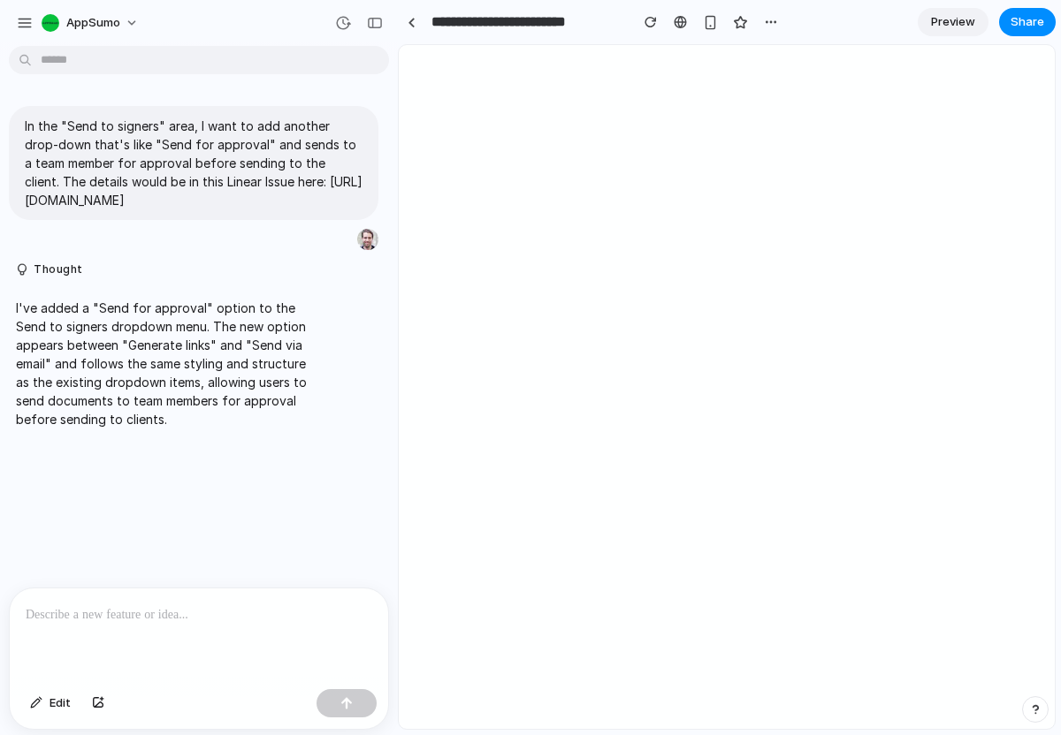 The height and width of the screenshot is (735, 1061). What do you see at coordinates (953, 22) in the screenshot?
I see `a: Preview` at bounding box center [953, 22].